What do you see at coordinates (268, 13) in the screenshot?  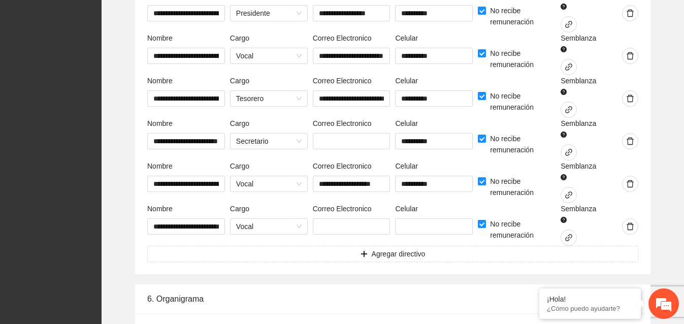 I see `span: Presidente` at bounding box center [268, 13].